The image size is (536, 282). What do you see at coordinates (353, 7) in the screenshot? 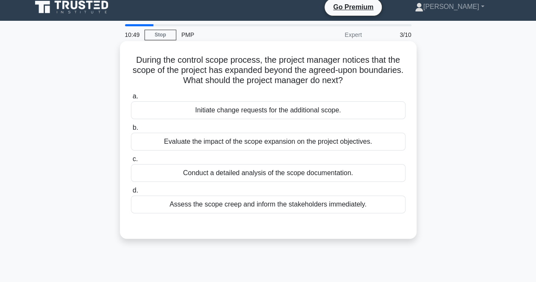
I see `a: Go Premium` at bounding box center [353, 7].